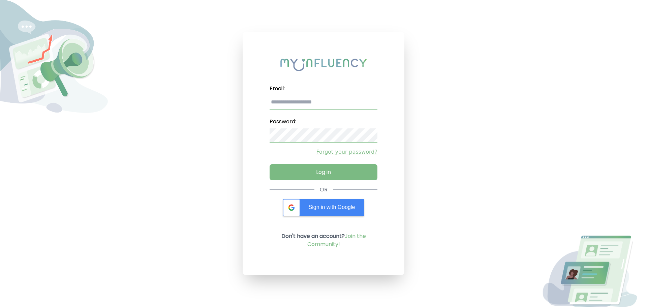  What do you see at coordinates (324, 240) in the screenshot?
I see `p: Don't have an account?` at bounding box center [324, 240].